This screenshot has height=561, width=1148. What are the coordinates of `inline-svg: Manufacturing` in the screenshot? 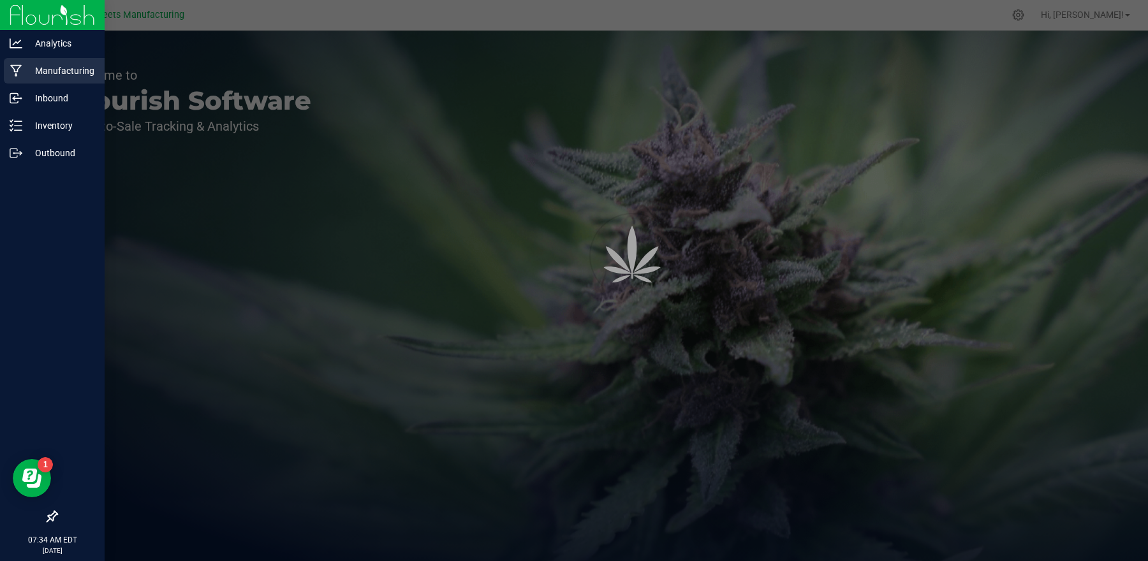 It's located at (16, 71).